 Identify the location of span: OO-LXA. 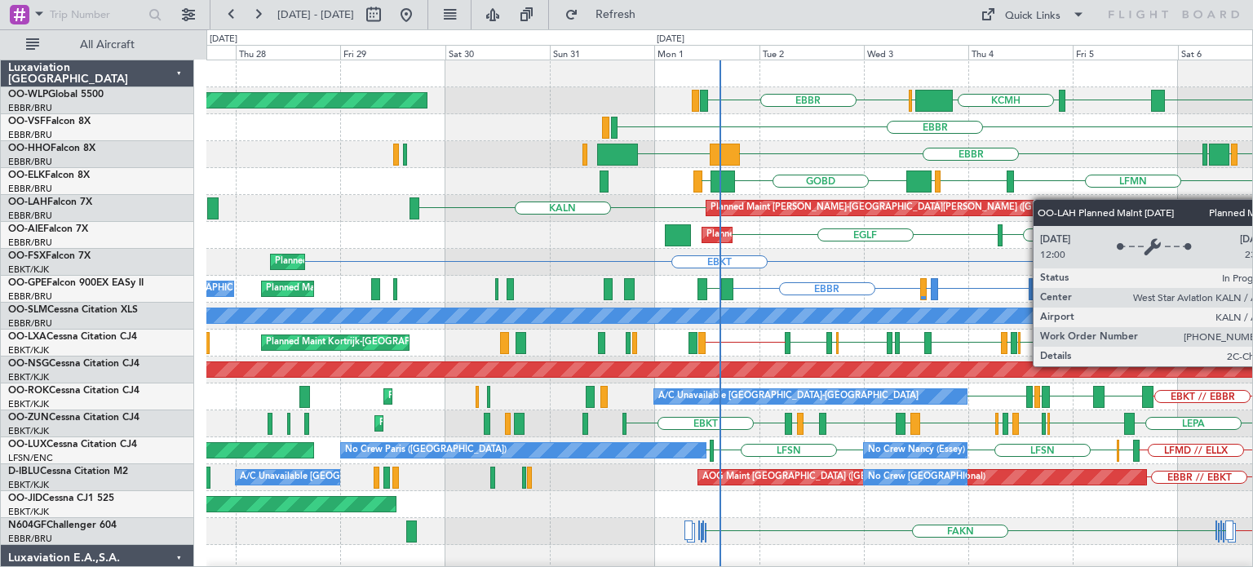
(27, 337).